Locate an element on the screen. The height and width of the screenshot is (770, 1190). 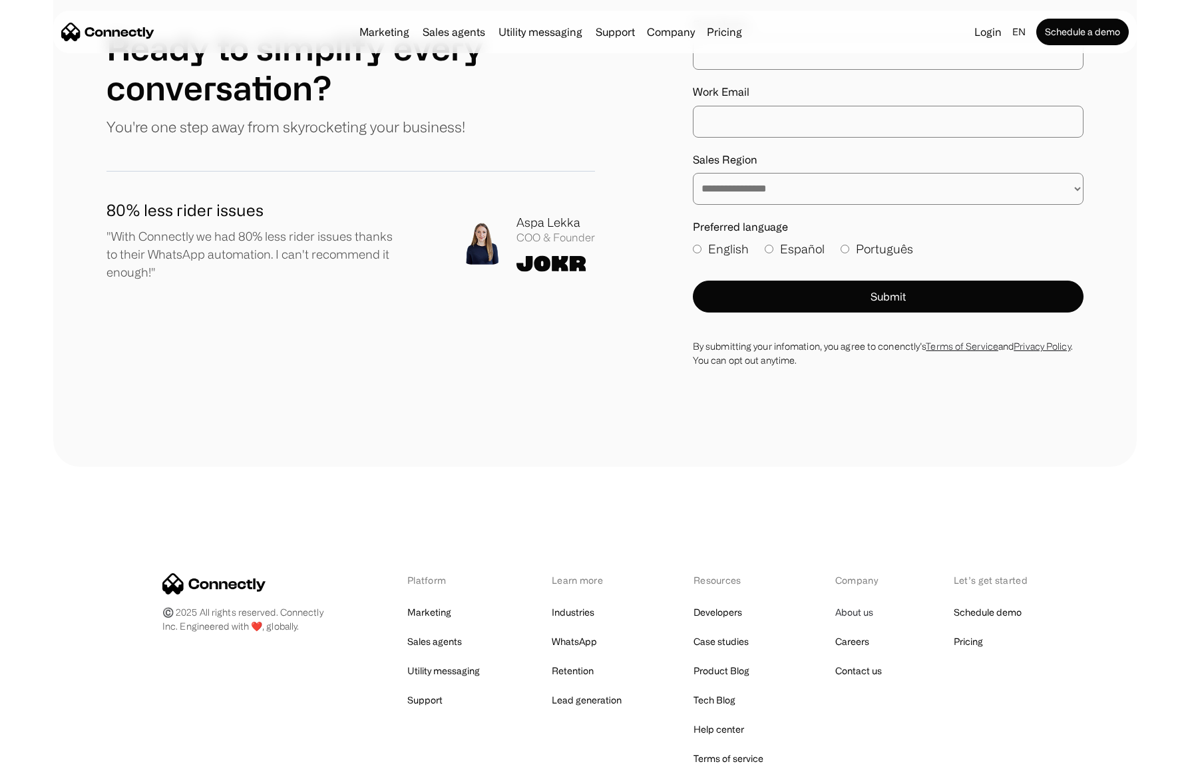
a: home is located at coordinates (108, 32).